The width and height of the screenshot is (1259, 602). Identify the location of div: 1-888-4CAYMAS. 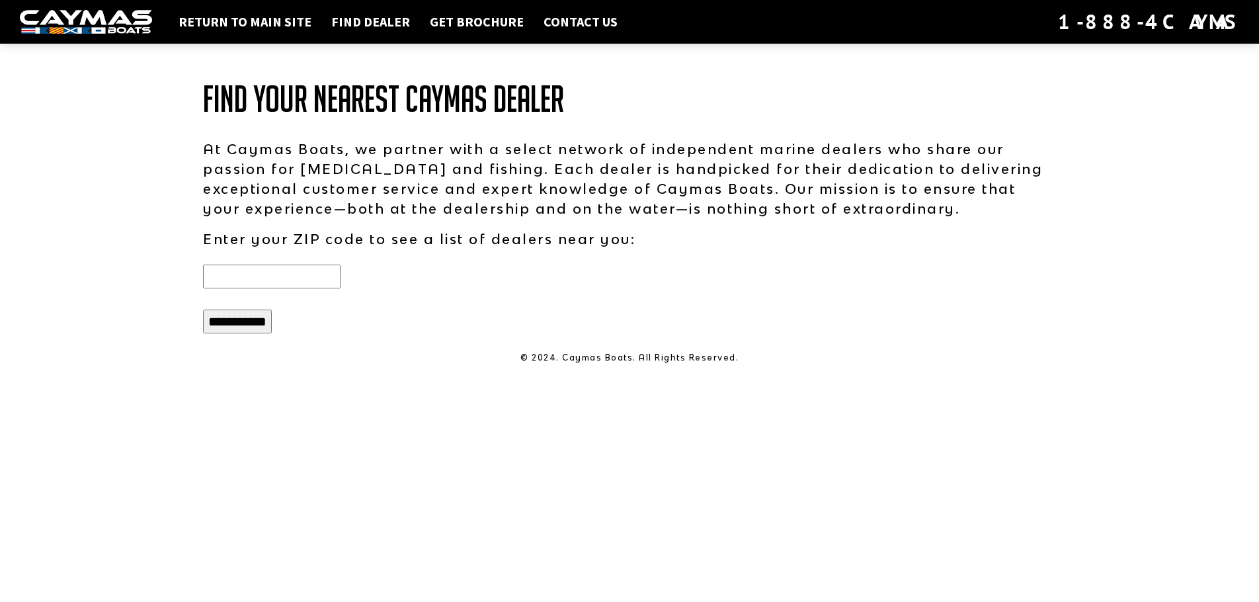
(1149, 22).